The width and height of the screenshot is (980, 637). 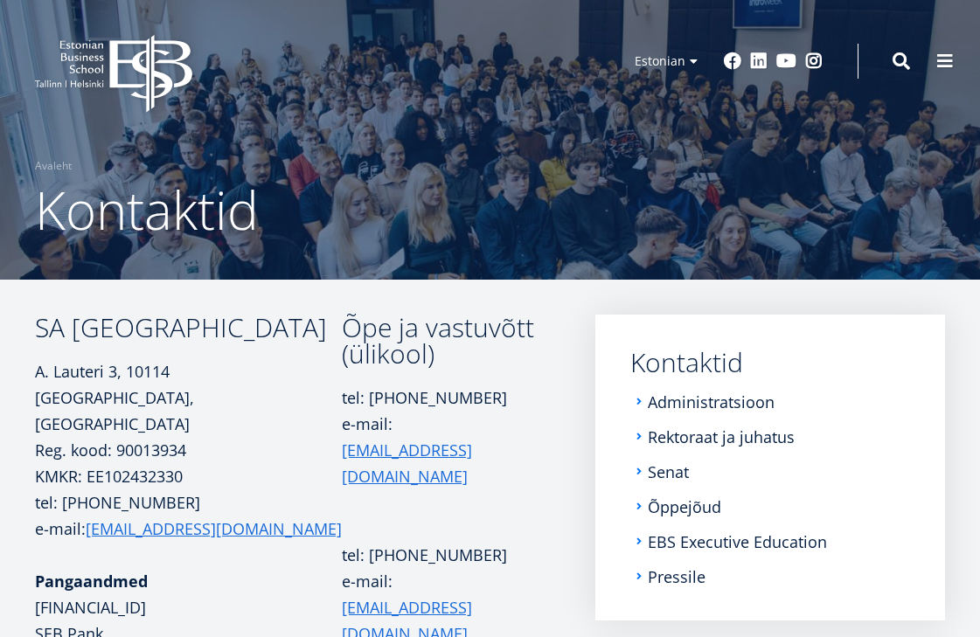 What do you see at coordinates (684, 507) in the screenshot?
I see `a: Õppejõud` at bounding box center [684, 507].